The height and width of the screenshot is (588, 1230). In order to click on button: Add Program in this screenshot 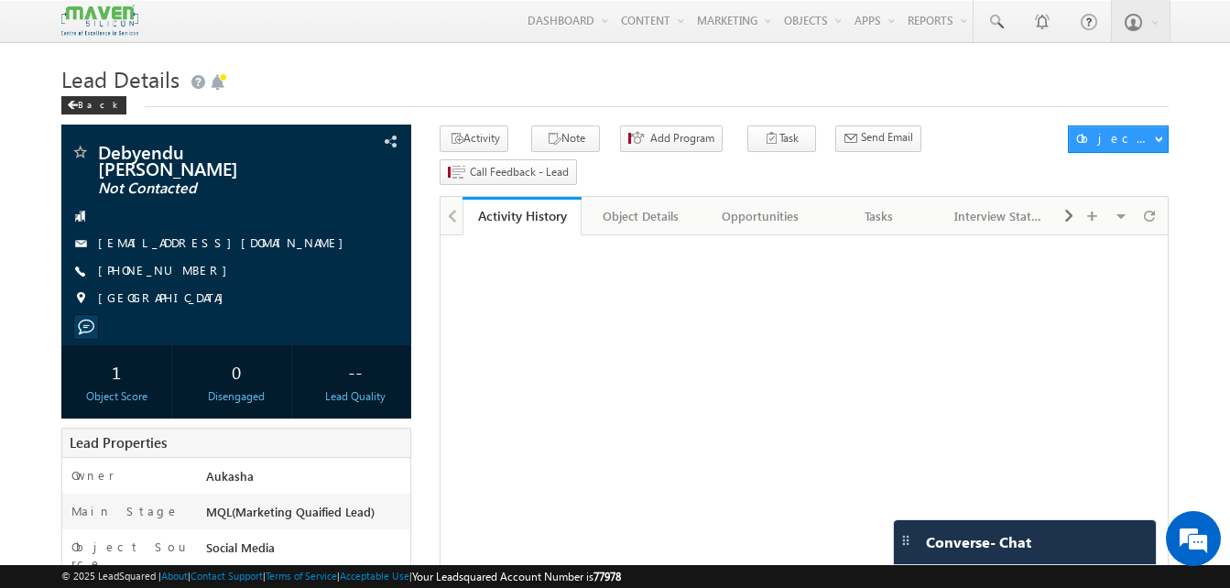, I will do `click(672, 138)`.